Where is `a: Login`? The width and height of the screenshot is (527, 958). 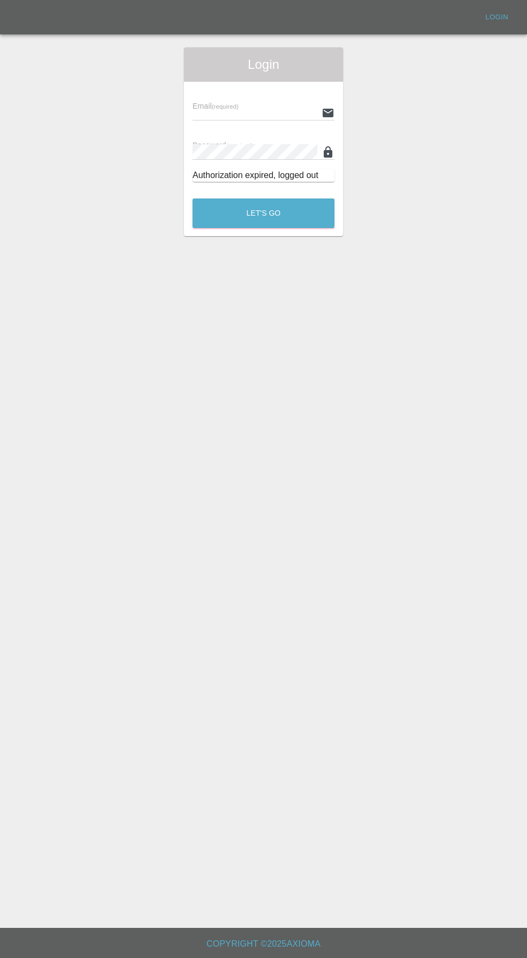
a: Login is located at coordinates (497, 17).